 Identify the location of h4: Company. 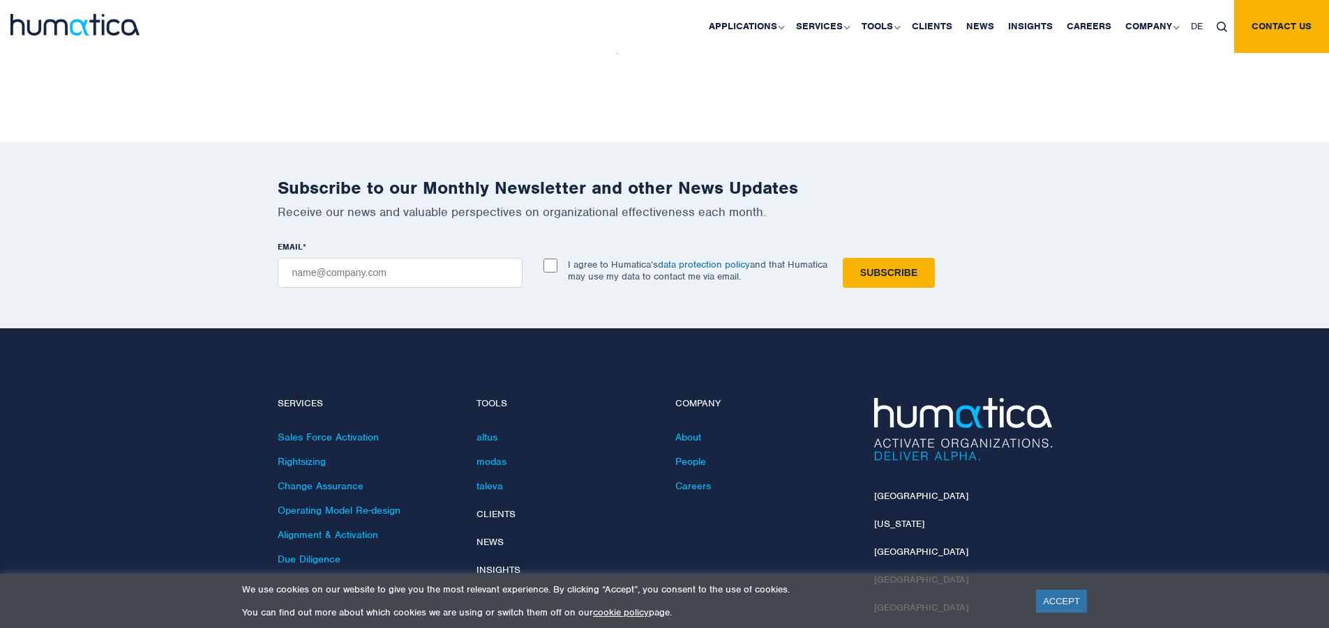
(764, 404).